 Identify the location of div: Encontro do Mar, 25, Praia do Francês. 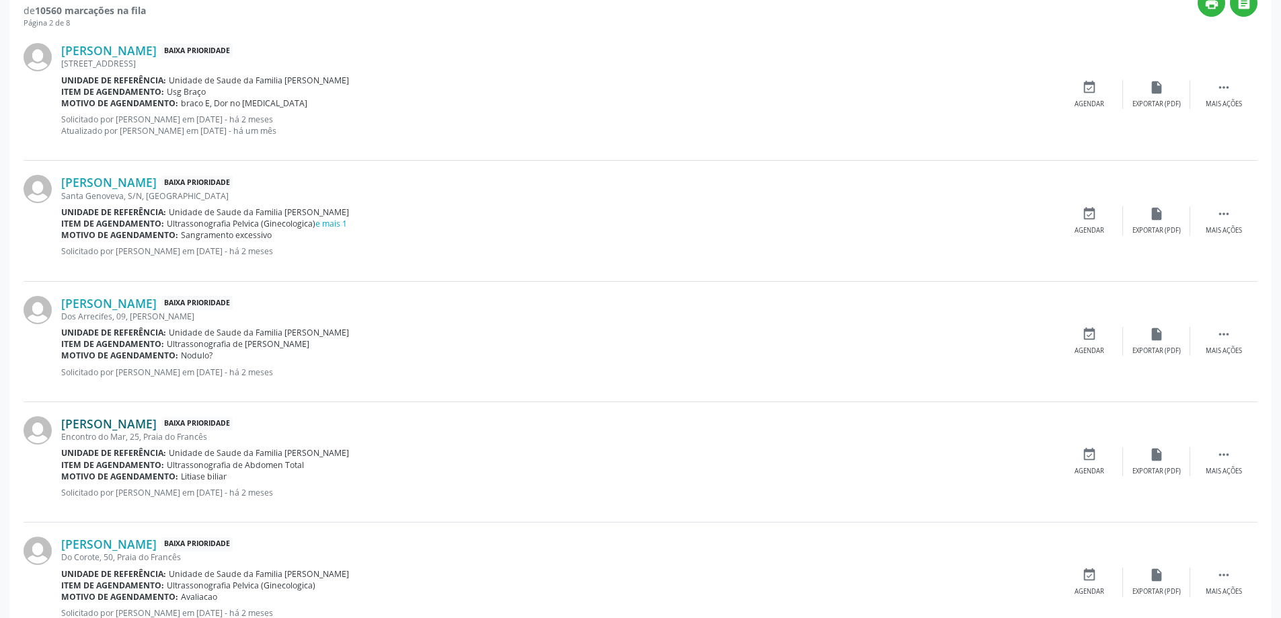
(558, 436).